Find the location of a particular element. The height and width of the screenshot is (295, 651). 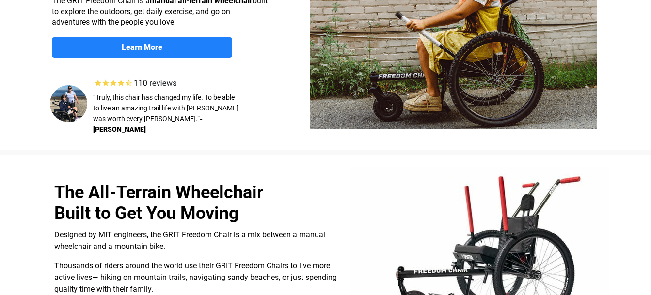

a: Learn More is located at coordinates (142, 48).